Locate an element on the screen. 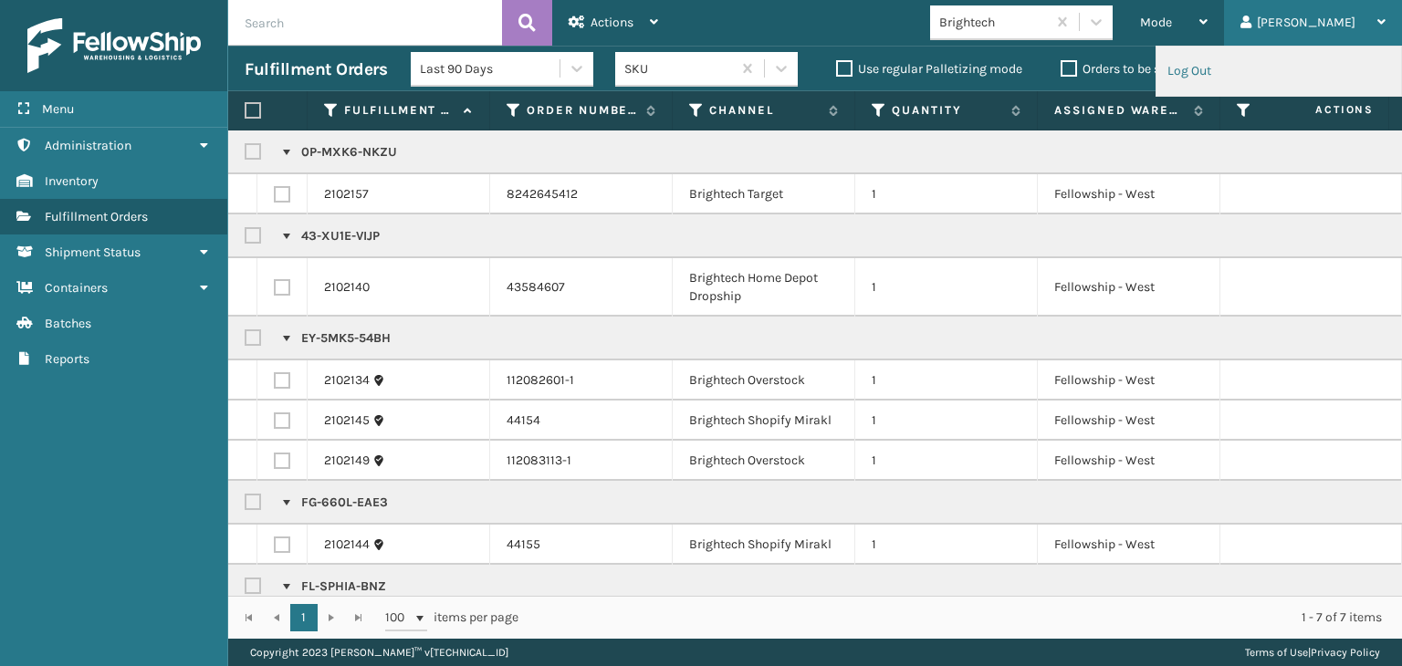 This screenshot has height=666, width=1402. span: Shipment Status is located at coordinates (92, 252).